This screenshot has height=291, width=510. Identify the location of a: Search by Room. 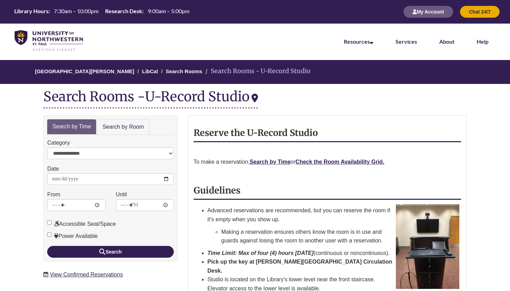
(123, 127).